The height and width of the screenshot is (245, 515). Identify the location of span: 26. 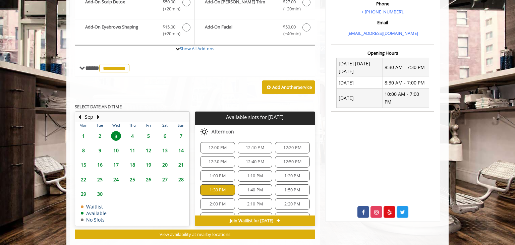
(148, 179).